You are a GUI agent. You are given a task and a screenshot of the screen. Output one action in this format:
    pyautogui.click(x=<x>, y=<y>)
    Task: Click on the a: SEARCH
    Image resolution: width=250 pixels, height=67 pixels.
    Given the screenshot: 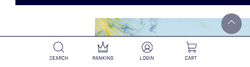 What is the action you would take?
    pyautogui.click(x=59, y=51)
    